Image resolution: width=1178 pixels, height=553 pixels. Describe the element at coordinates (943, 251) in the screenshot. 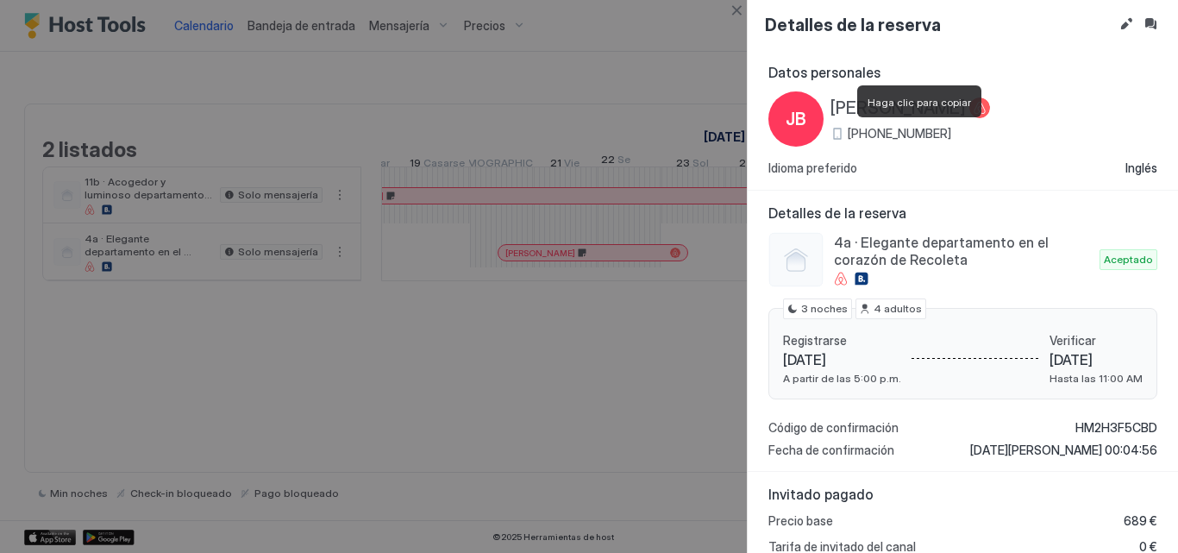

I see `font: 4a · Elegante departamento en el corazón de Recoleta` at that location.